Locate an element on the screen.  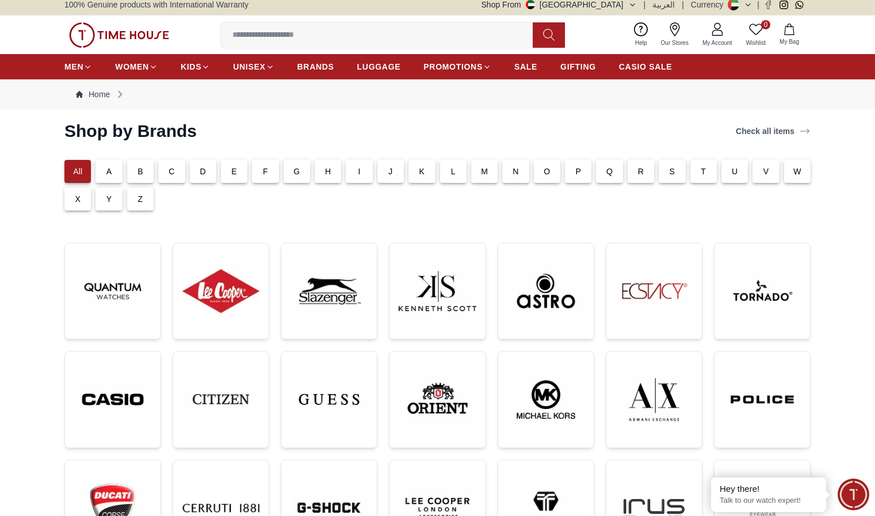
p: F is located at coordinates (265, 171).